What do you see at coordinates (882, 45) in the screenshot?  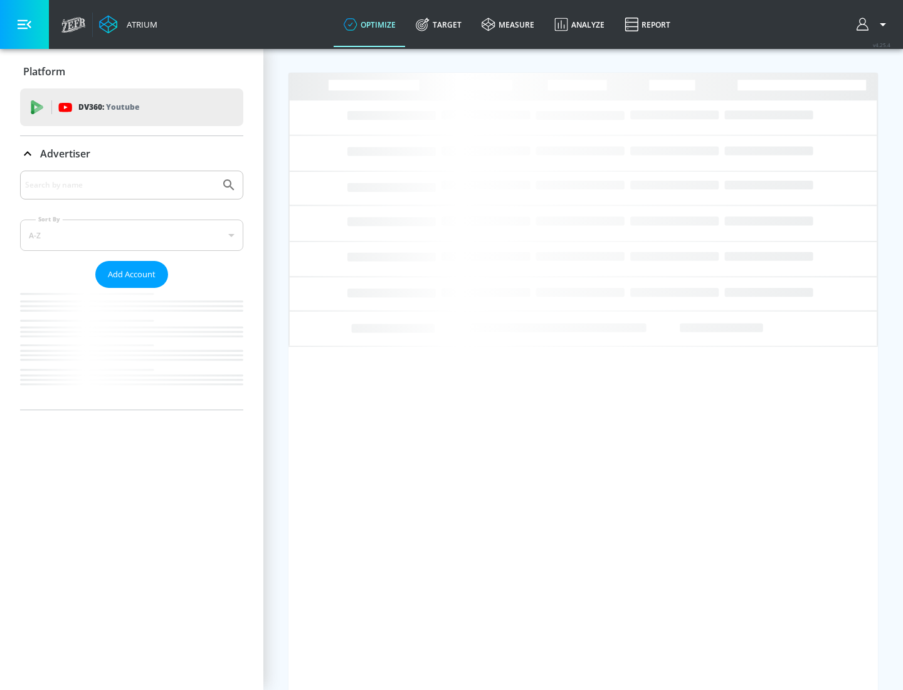 I see `span: v 4.25.4` at bounding box center [882, 45].